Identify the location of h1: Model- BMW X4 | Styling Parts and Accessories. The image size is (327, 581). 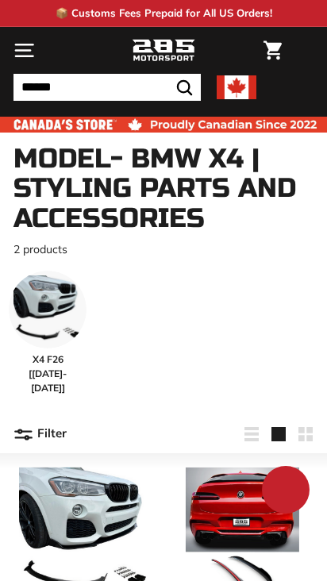
(164, 189).